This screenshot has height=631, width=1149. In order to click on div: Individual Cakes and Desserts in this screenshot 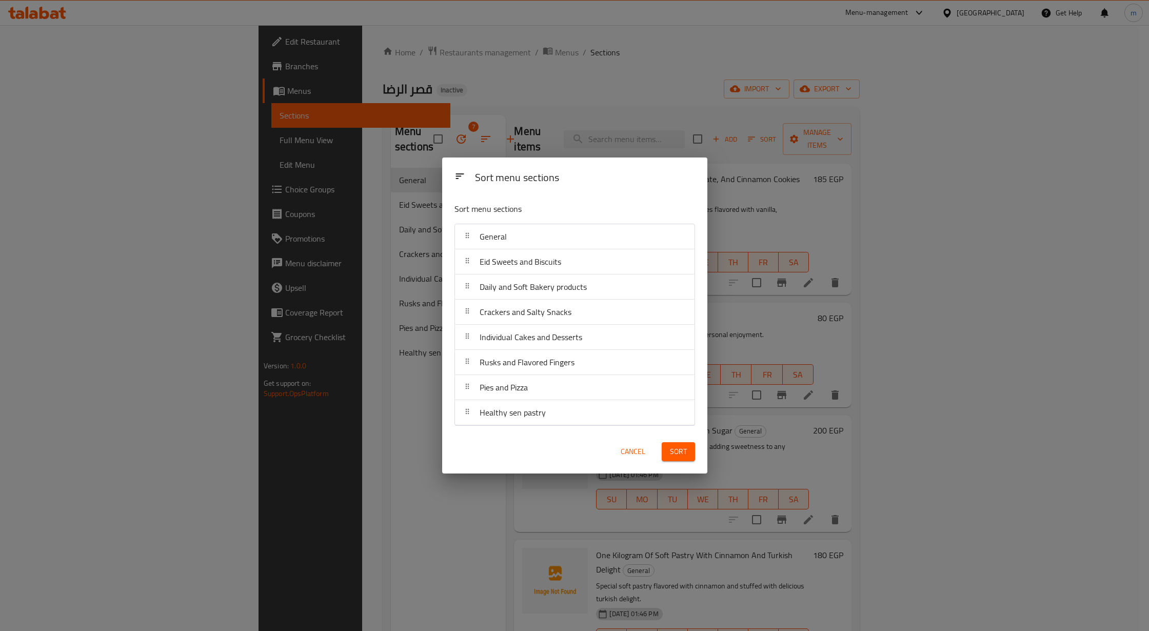, I will do `click(575, 337)`.